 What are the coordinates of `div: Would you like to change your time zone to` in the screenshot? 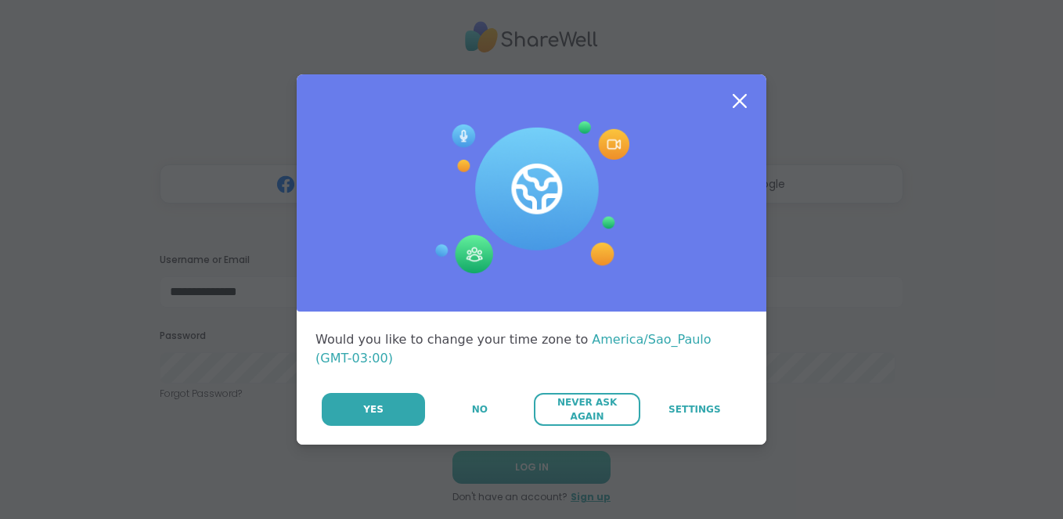 It's located at (531, 349).